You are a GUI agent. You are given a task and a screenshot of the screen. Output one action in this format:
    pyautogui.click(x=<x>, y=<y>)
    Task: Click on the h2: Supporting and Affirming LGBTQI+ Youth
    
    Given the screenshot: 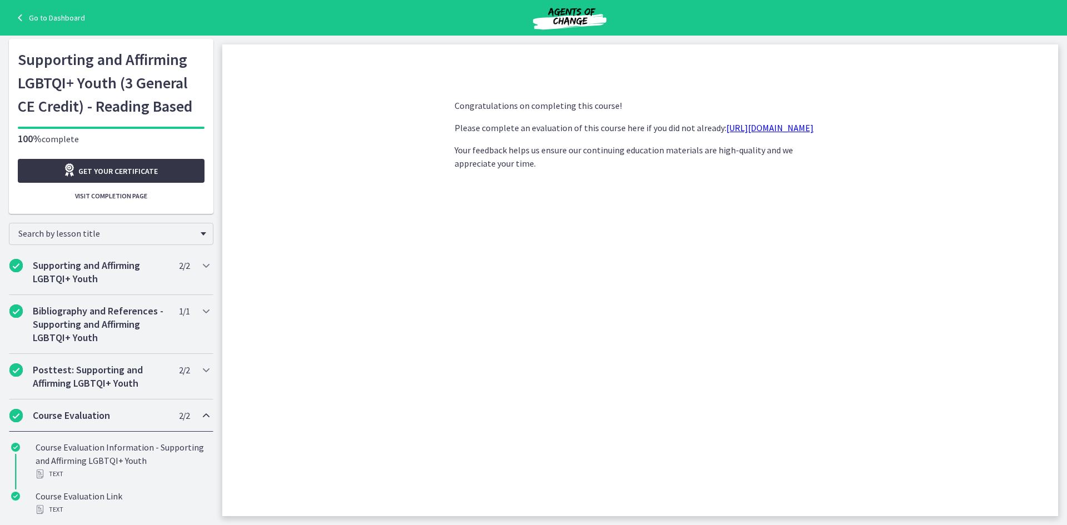 What is the action you would take?
    pyautogui.click(x=101, y=272)
    